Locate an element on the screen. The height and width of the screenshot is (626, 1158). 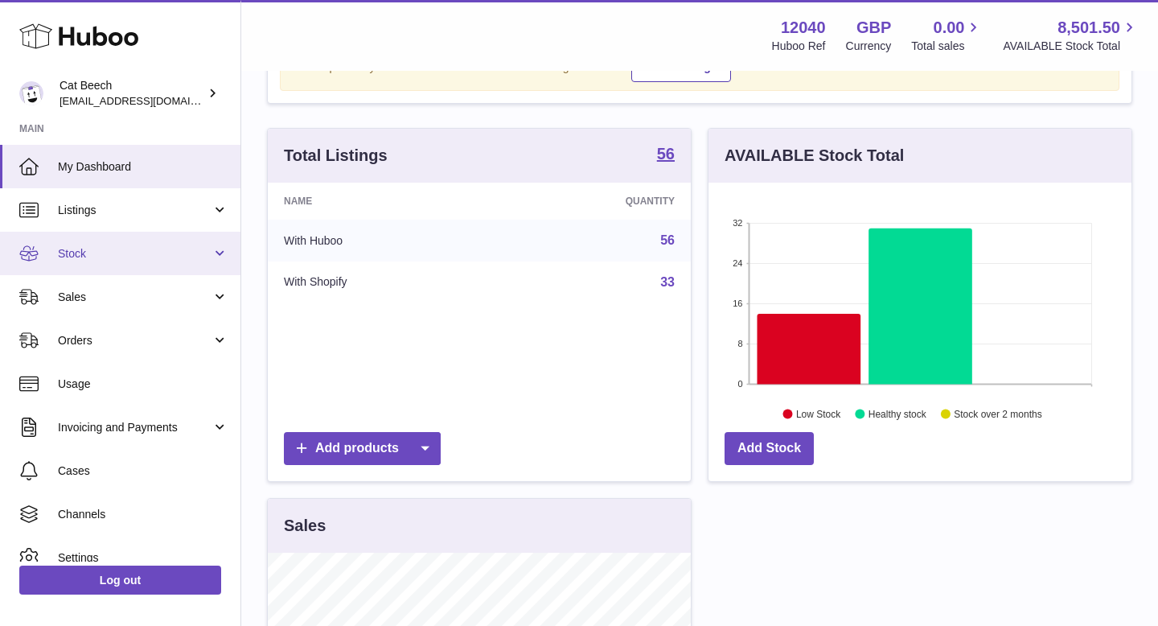
div: Huboo Ref is located at coordinates (799, 46).